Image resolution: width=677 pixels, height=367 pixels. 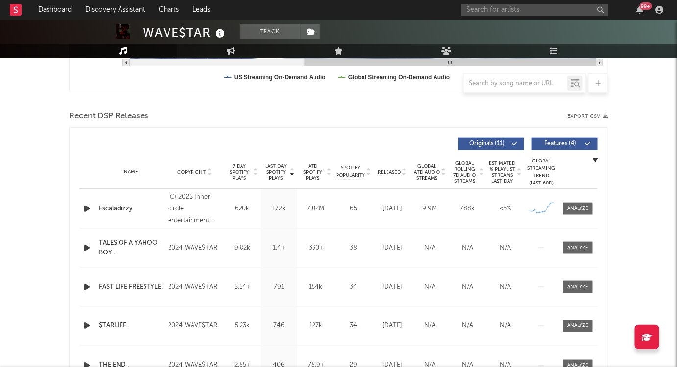 What do you see at coordinates (242, 209) in the screenshot?
I see `div: 620k` at bounding box center [242, 209].